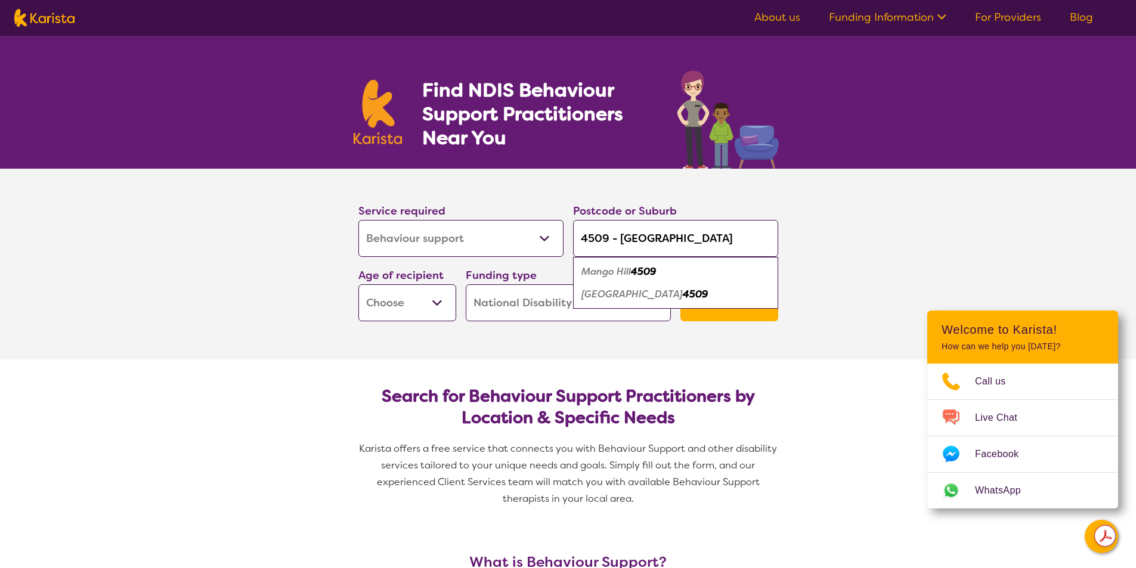  I want to click on a: Funding Information, so click(887, 17).